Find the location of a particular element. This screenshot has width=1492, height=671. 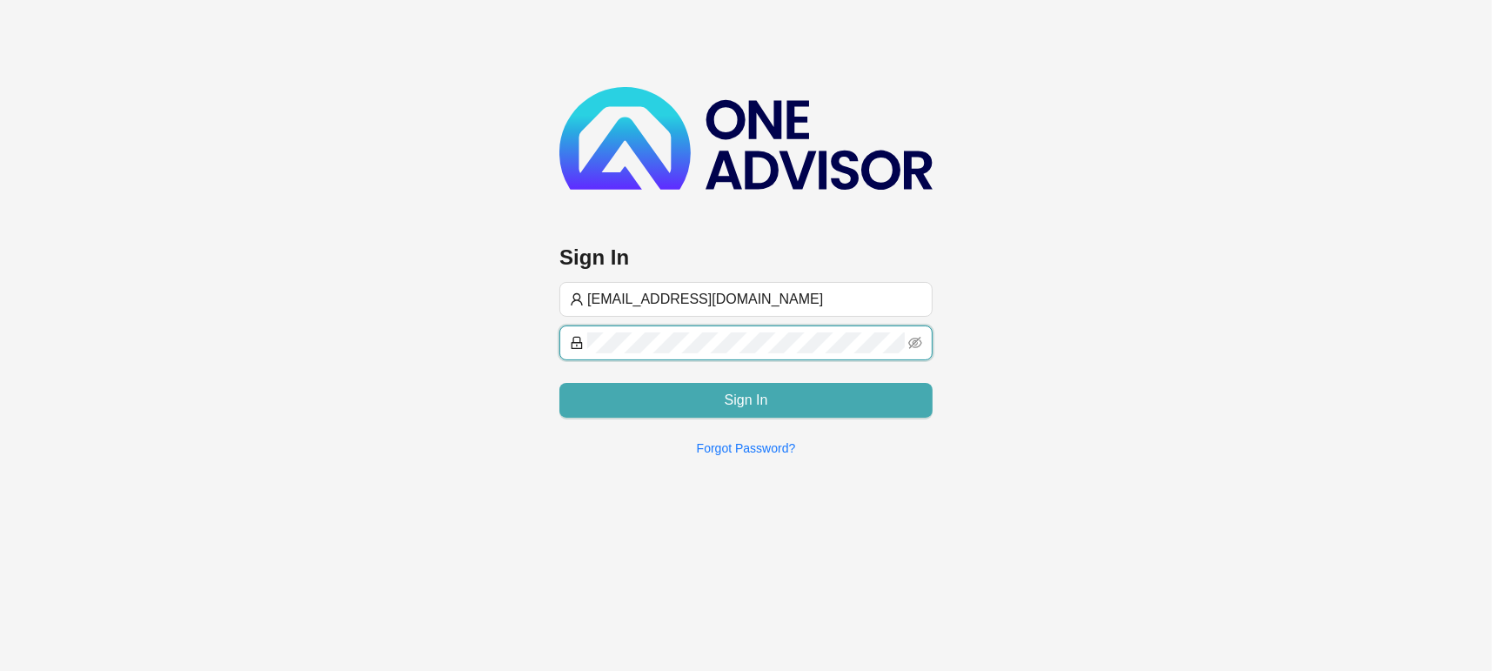

span: Sign In is located at coordinates (746, 400).